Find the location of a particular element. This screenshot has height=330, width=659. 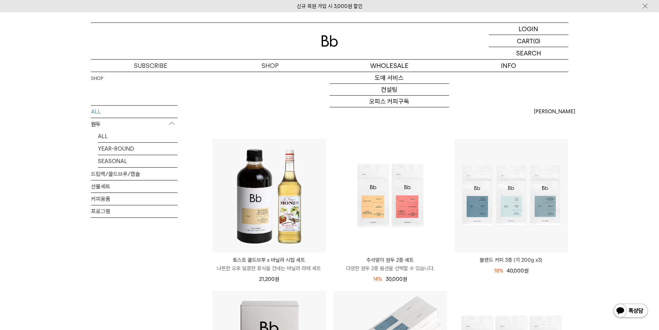

span: 21,200 is located at coordinates (269, 279).